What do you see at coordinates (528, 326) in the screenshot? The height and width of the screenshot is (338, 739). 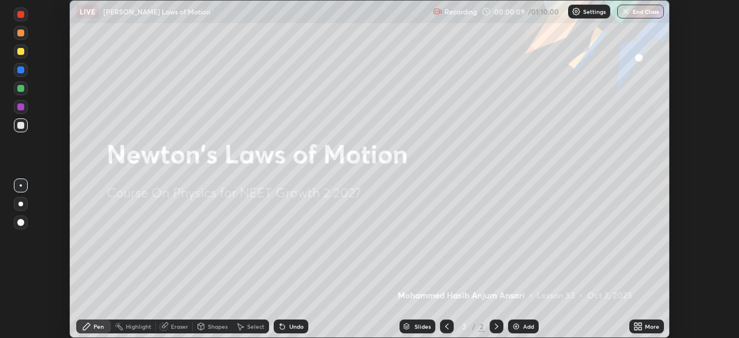 I see `div: Add` at bounding box center [528, 326].